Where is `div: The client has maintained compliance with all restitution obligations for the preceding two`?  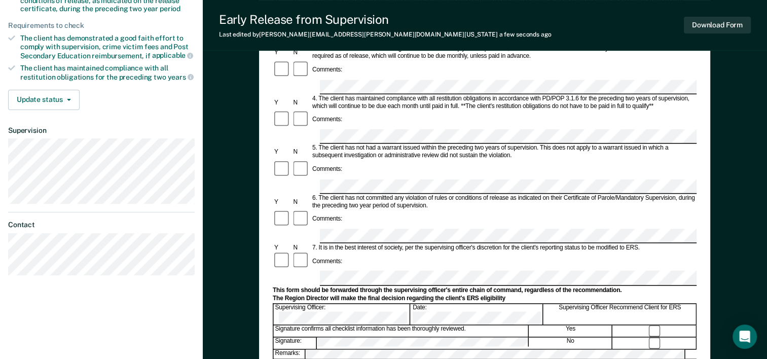
div: The client has maintained compliance with all restitution obligations for the preceding two is located at coordinates (107, 73).